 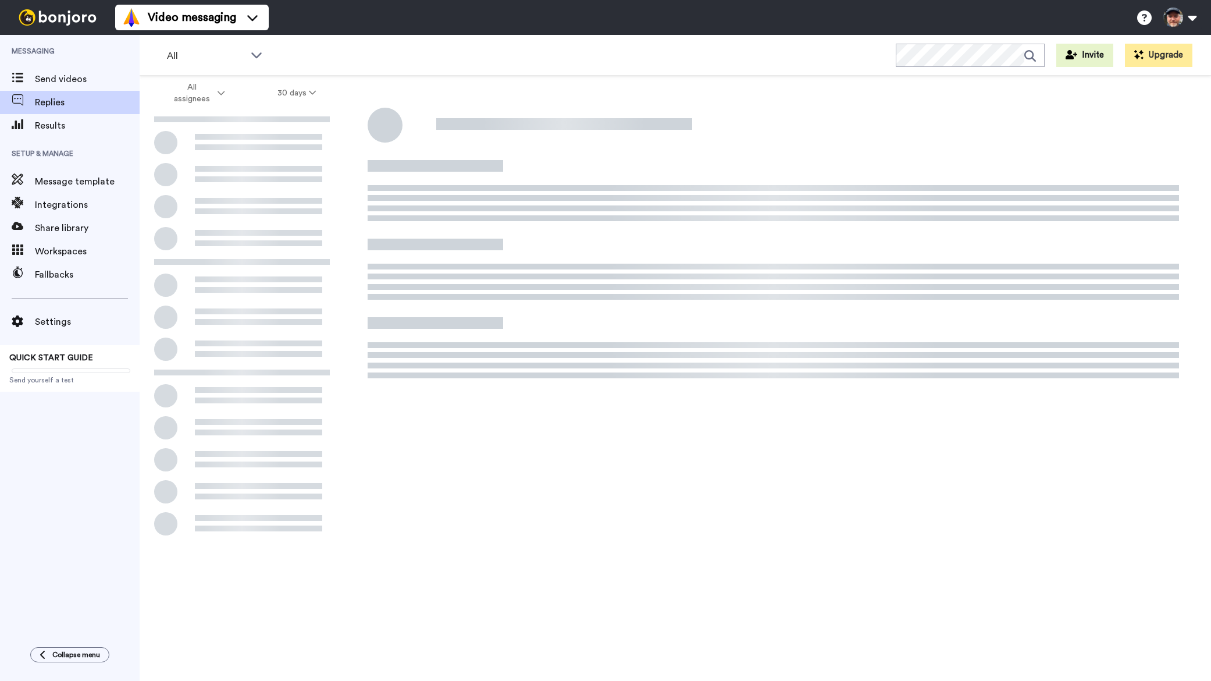 What do you see at coordinates (70, 654) in the screenshot?
I see `button: Collapse menu` at bounding box center [70, 654].